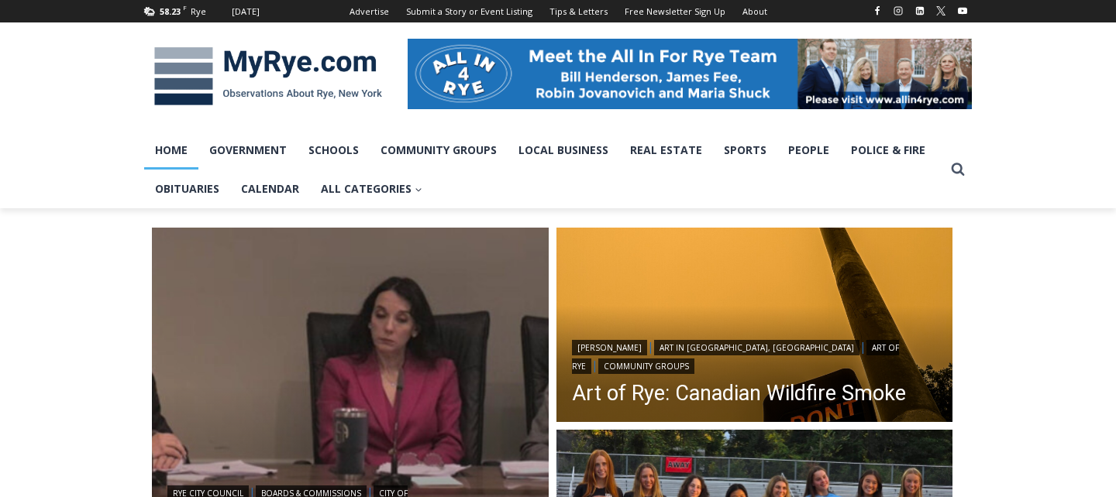 This screenshot has width=1116, height=497. Describe the element at coordinates (170, 11) in the screenshot. I see `span: 58.23` at that location.